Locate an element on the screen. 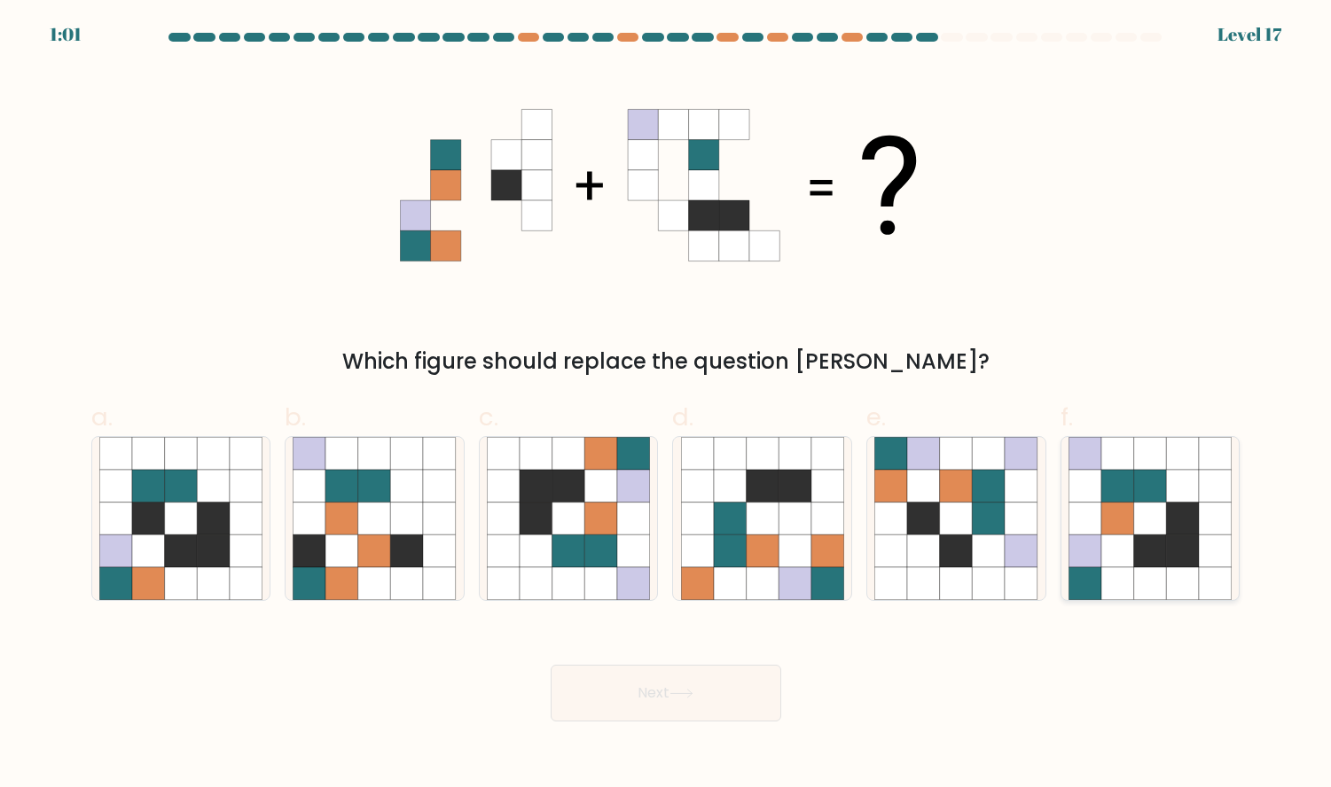 This screenshot has width=1331, height=787. span: b. is located at coordinates (295, 417).